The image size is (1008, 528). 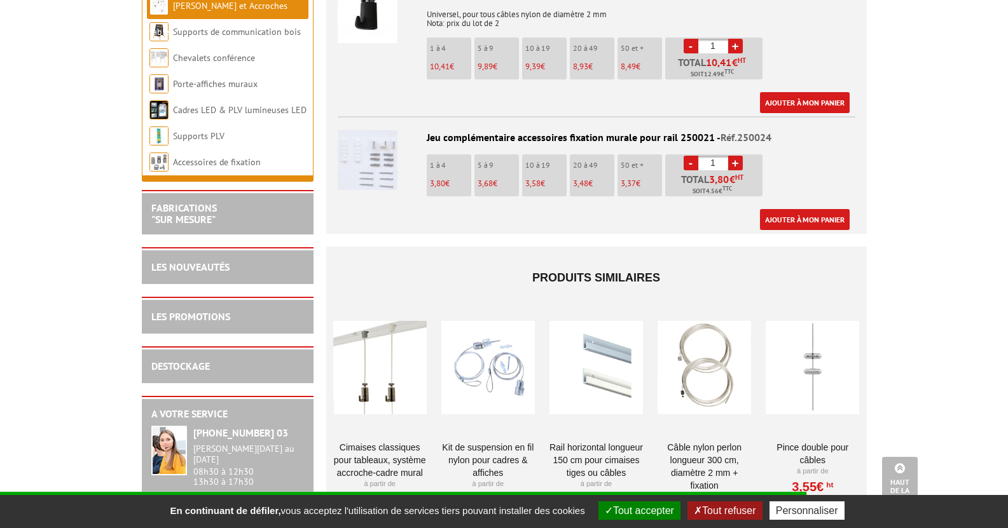 What do you see at coordinates (746, 137) in the screenshot?
I see `span: Réf.250024` at bounding box center [746, 137].